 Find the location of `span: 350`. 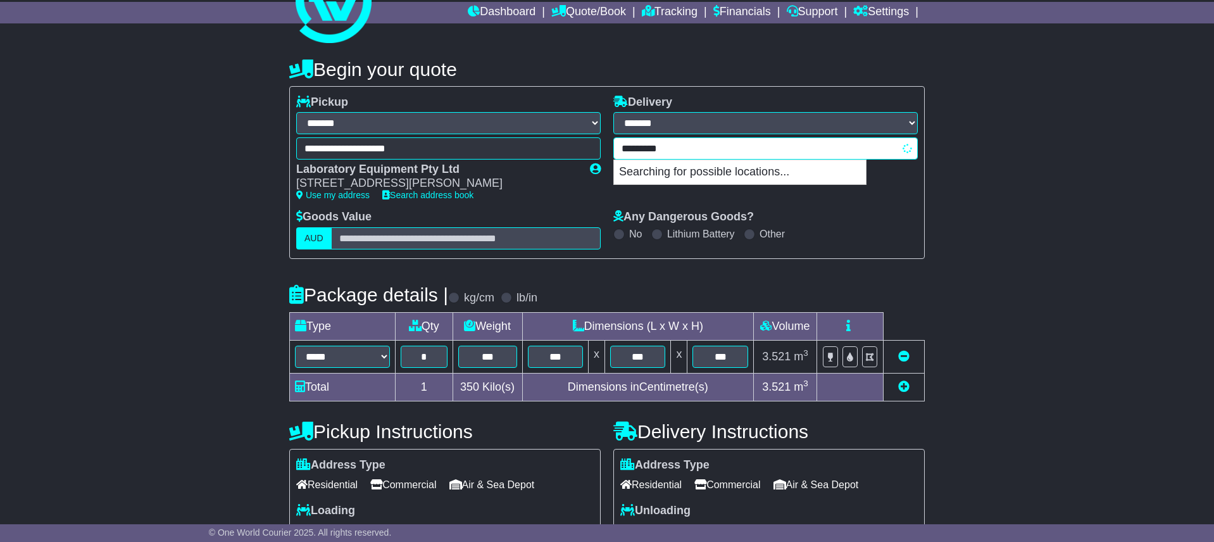

span: 350 is located at coordinates (470, 387).